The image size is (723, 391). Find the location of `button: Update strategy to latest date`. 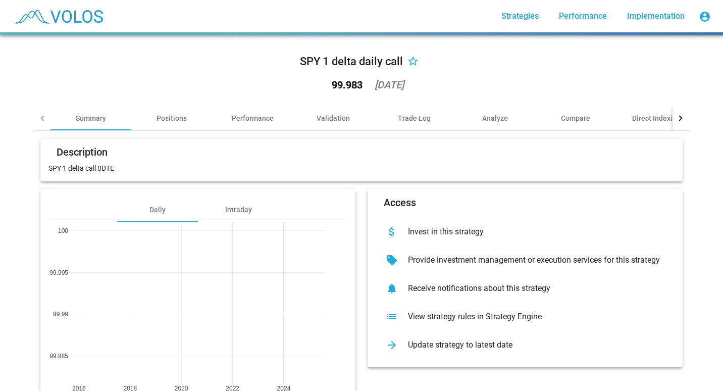

button: Update strategy to latest date is located at coordinates (525, 345).